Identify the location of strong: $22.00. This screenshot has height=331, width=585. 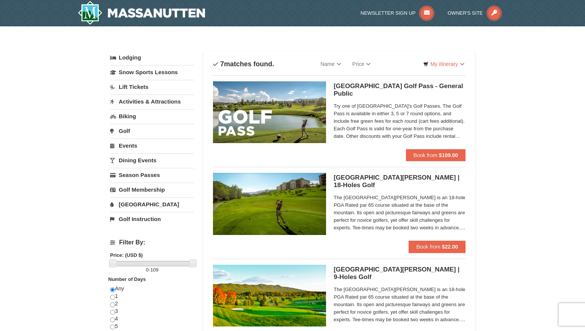
(449, 247).